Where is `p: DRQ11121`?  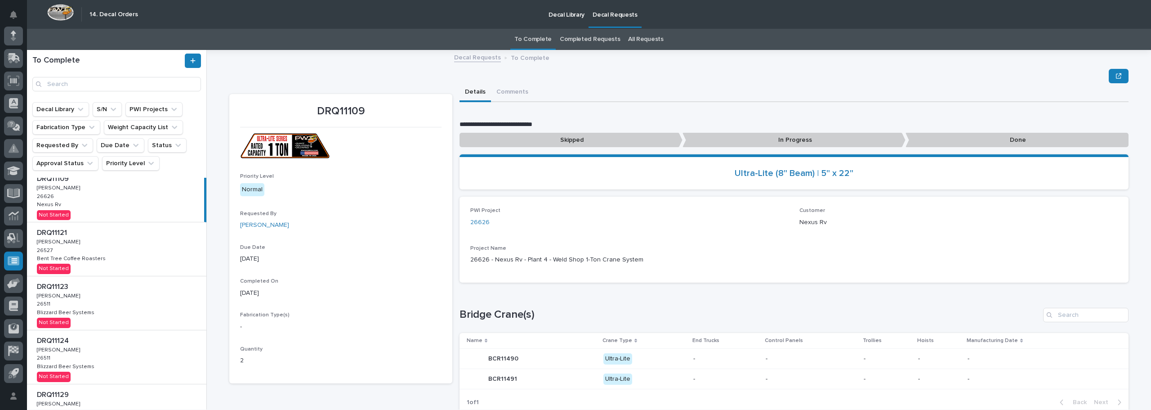 p: DRQ11121 is located at coordinates (53, 232).